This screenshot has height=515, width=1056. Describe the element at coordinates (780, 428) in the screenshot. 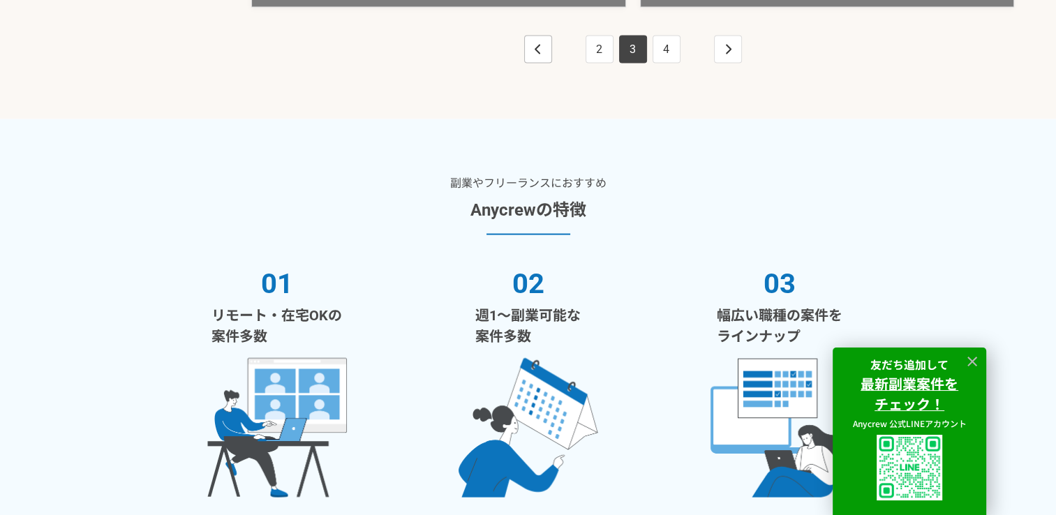

I see `img: img_anycrew_feature_03-3493035b.png` at that location.